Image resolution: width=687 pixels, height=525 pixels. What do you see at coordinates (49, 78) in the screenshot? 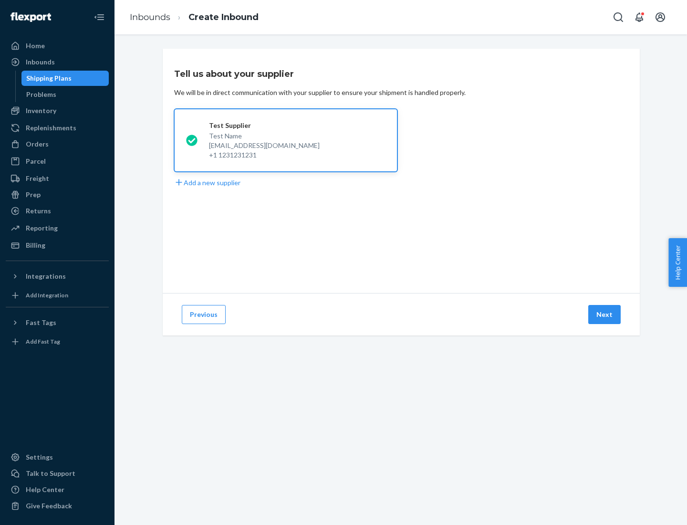
I see `div: Shipping Plans` at bounding box center [49, 78].